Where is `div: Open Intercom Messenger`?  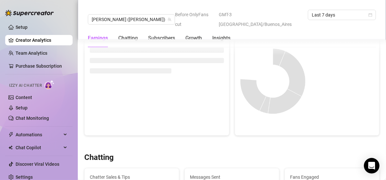
div: Open Intercom Messenger is located at coordinates (372, 166).